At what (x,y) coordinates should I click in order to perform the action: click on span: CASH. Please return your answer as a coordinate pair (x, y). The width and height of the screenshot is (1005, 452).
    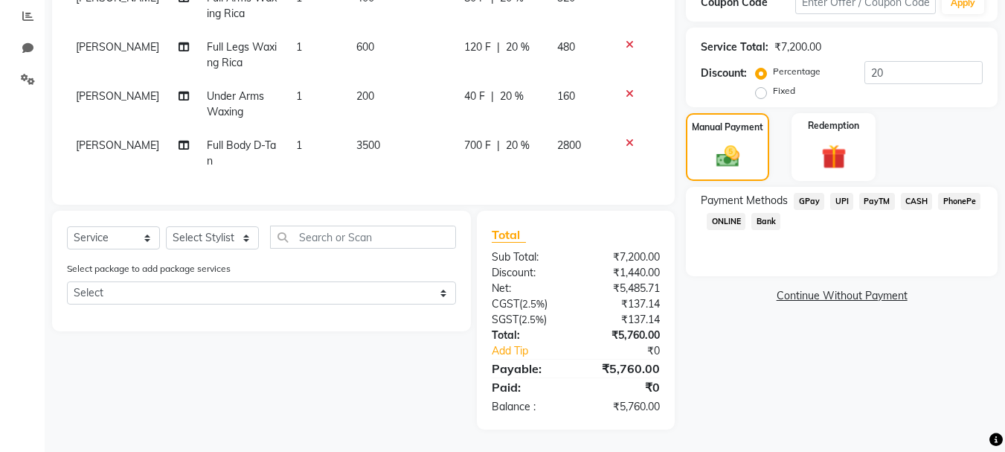
    Looking at the image, I should click on (917, 201).